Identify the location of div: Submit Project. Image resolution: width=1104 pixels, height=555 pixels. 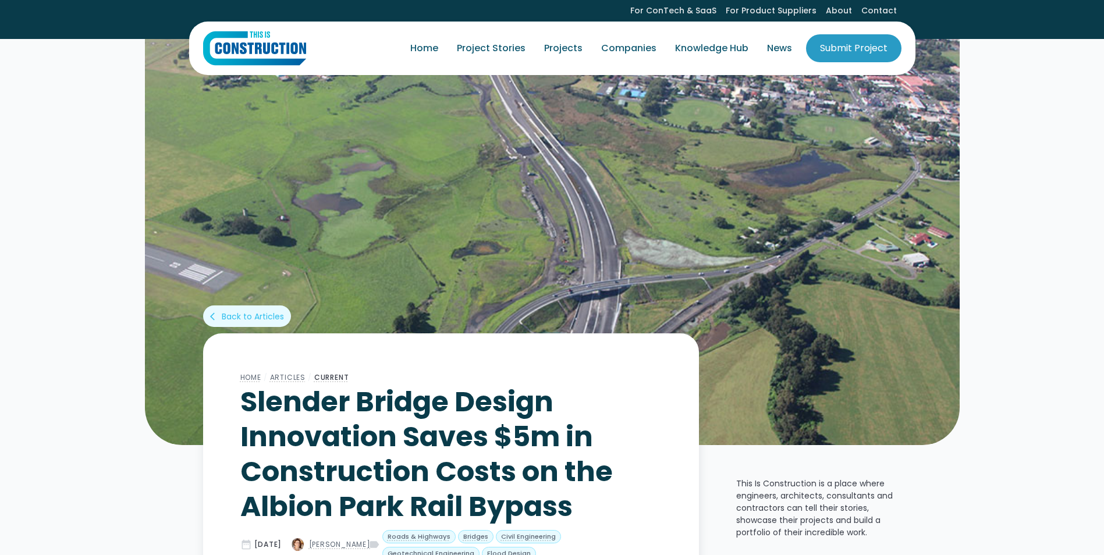
(854, 48).